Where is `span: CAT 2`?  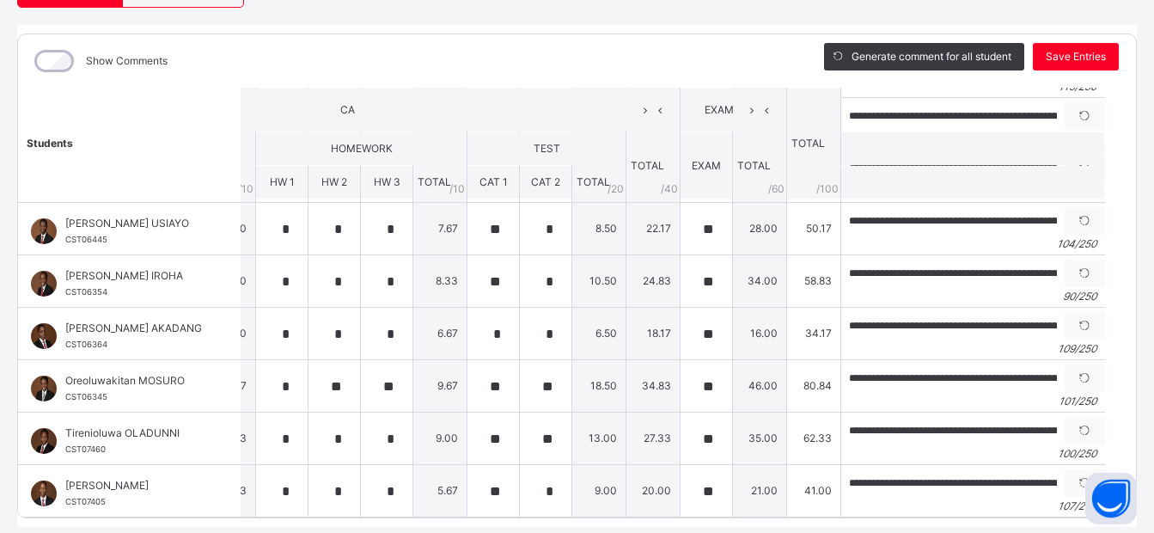
span: CAT 2 is located at coordinates (546, 181).